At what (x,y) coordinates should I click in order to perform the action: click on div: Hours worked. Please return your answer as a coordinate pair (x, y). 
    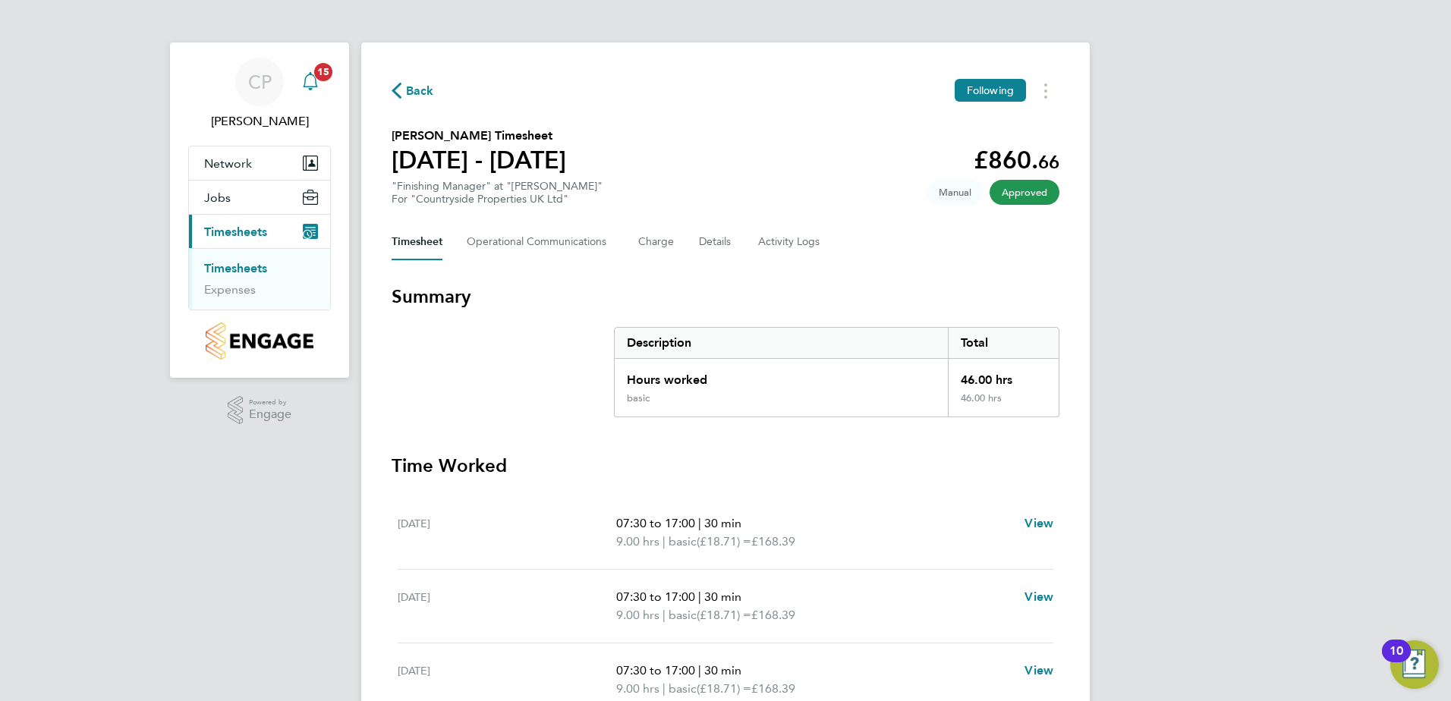
    Looking at the image, I should click on (781, 376).